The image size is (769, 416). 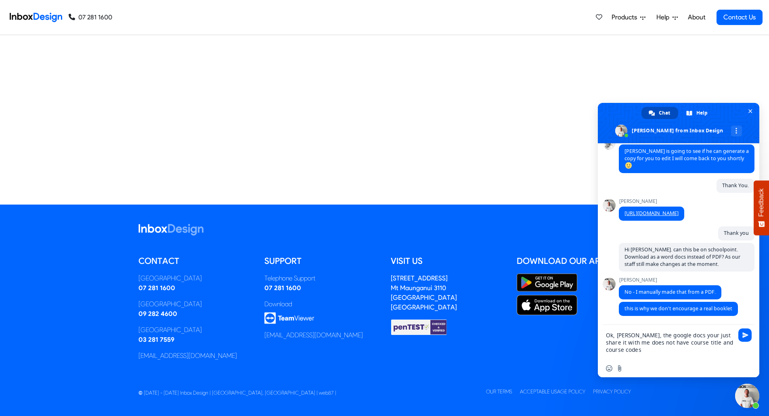 What do you see at coordinates (419, 327) in the screenshot?
I see `img: Checked & Verified by penTEST` at bounding box center [419, 327].